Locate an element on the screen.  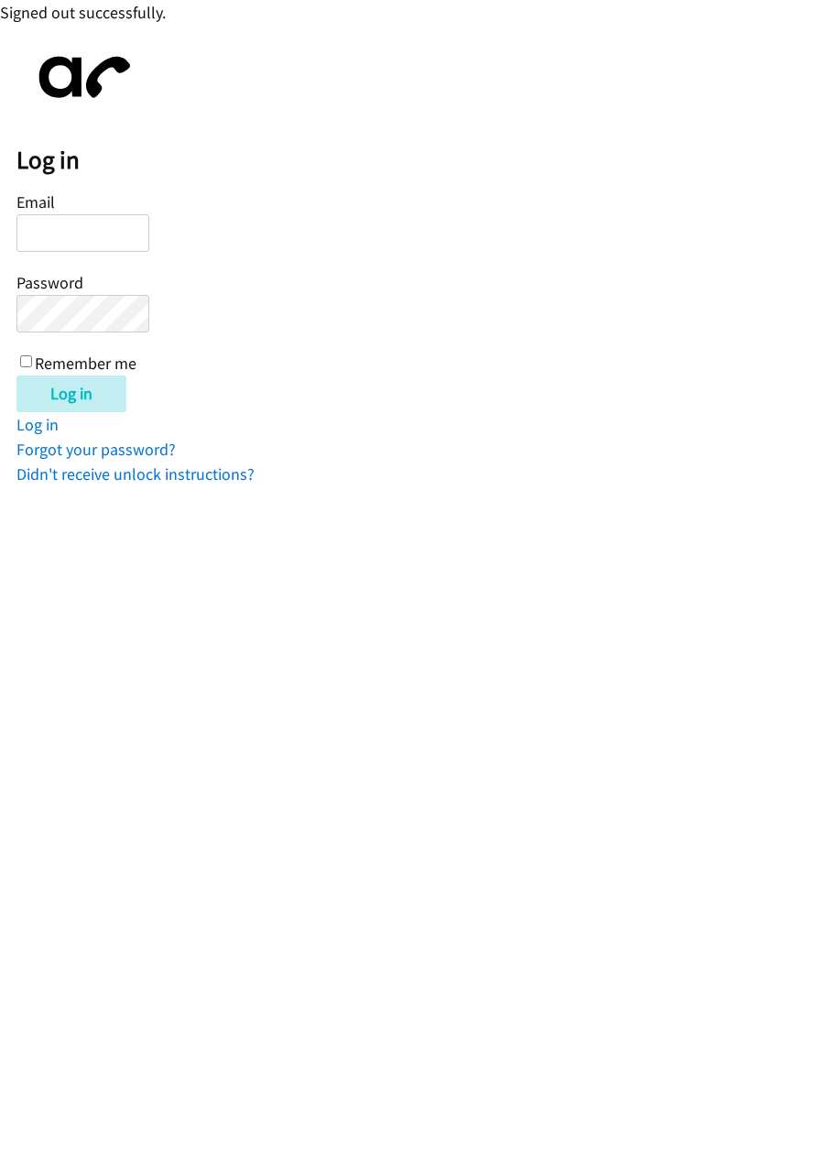
label: Password is located at coordinates (49, 282).